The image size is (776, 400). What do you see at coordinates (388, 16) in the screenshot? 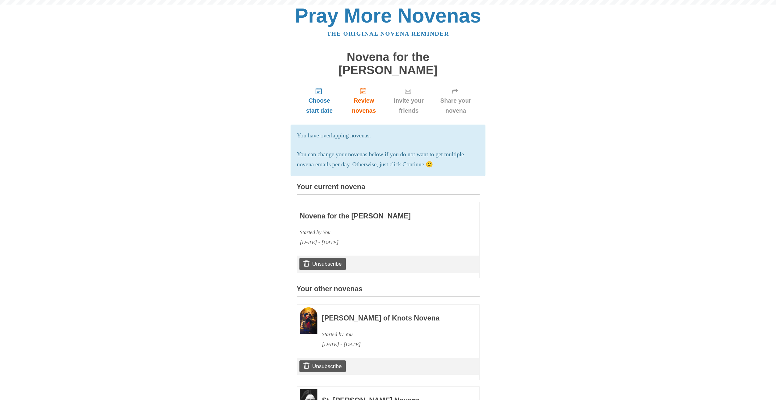
I see `a: Pray More Novenas` at bounding box center [388, 16].